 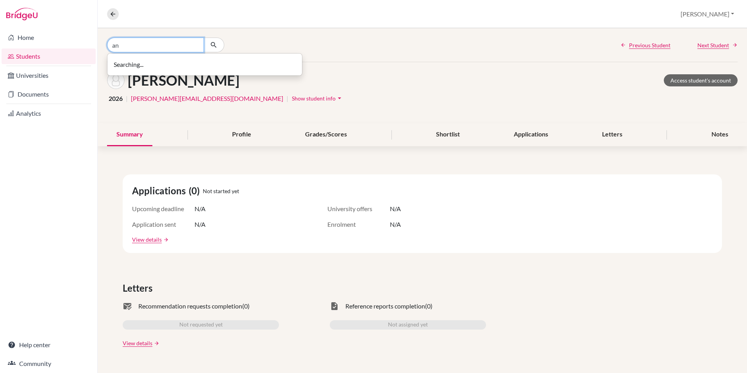 What do you see at coordinates (48, 56) in the screenshot?
I see `a: Students` at bounding box center [48, 56].